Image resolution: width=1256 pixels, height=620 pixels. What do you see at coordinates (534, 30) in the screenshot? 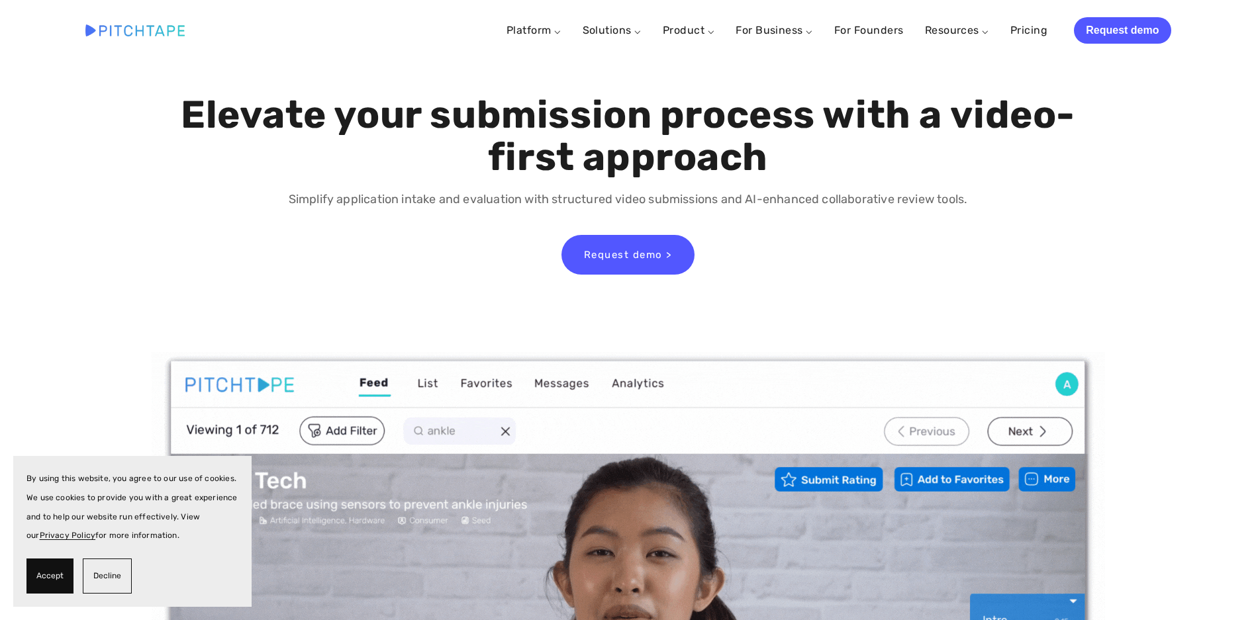
I see `a: Platform ⌵` at bounding box center [534, 30].